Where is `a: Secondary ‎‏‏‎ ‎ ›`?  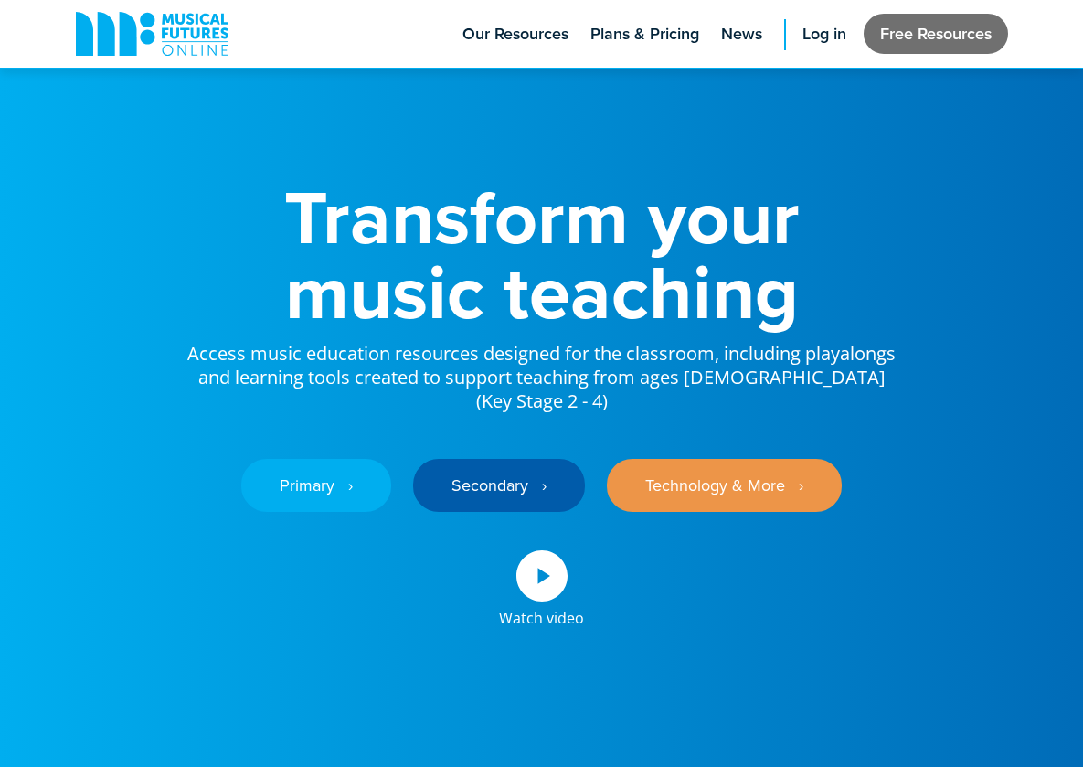
a: Secondary ‎‏‏‎ ‎ › is located at coordinates (499, 485).